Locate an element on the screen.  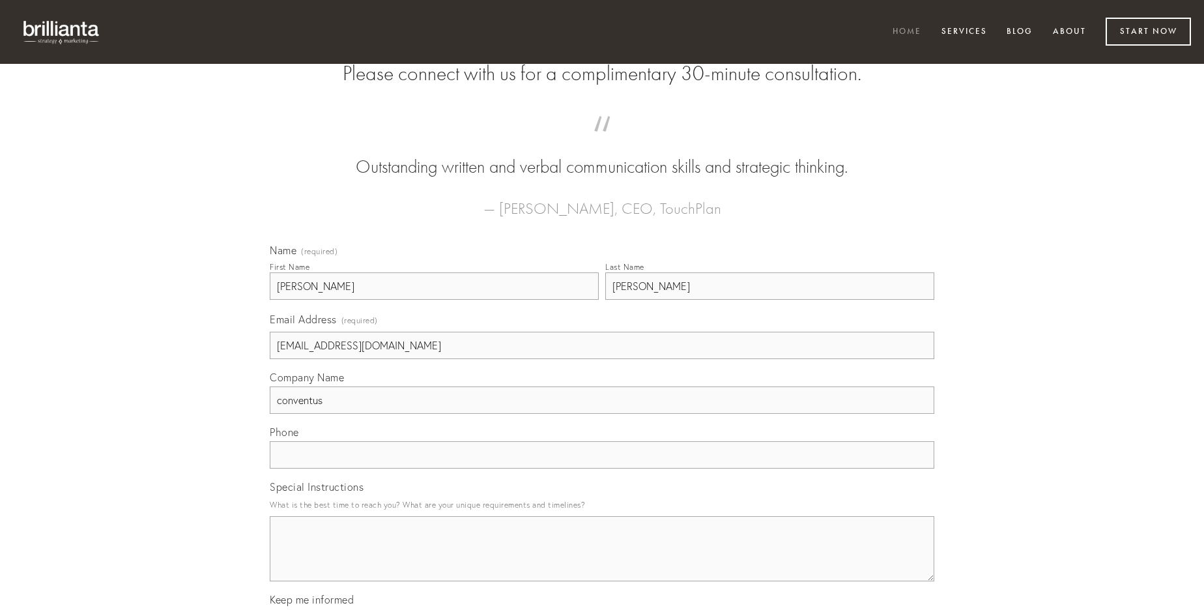
span: Special Instructions is located at coordinates (317, 487).